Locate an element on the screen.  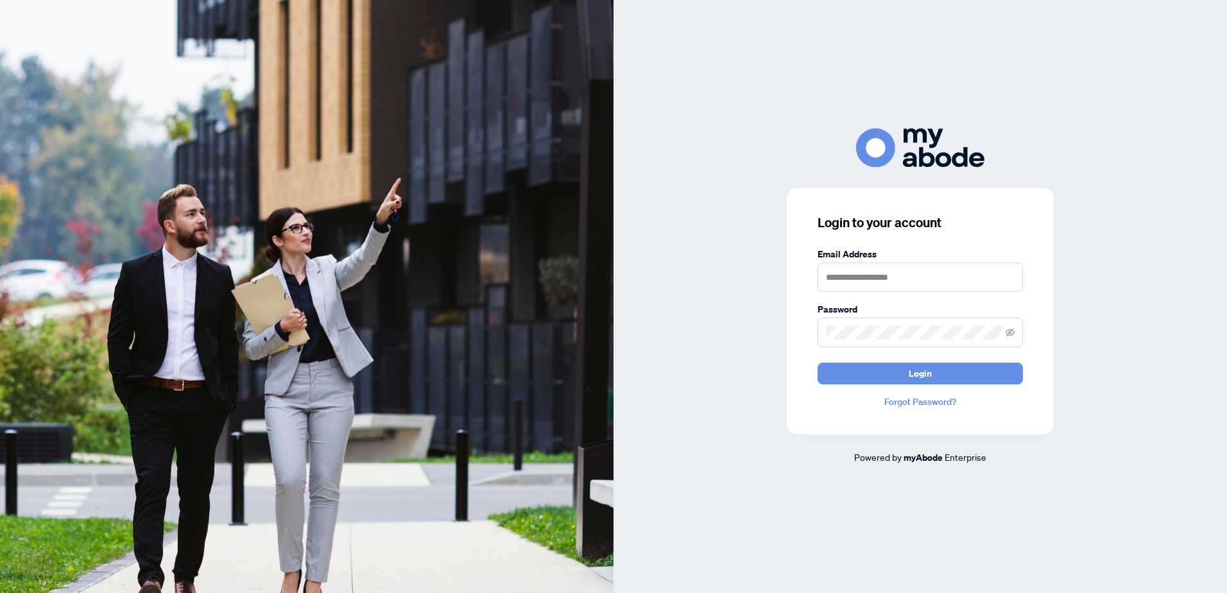
span: Enterprise is located at coordinates (965, 457).